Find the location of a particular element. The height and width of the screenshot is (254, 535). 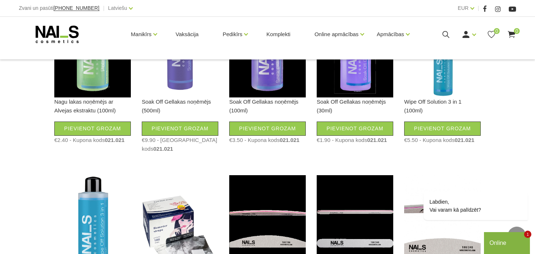

span: €1.90 - Kupona kods is located at coordinates (352, 140).